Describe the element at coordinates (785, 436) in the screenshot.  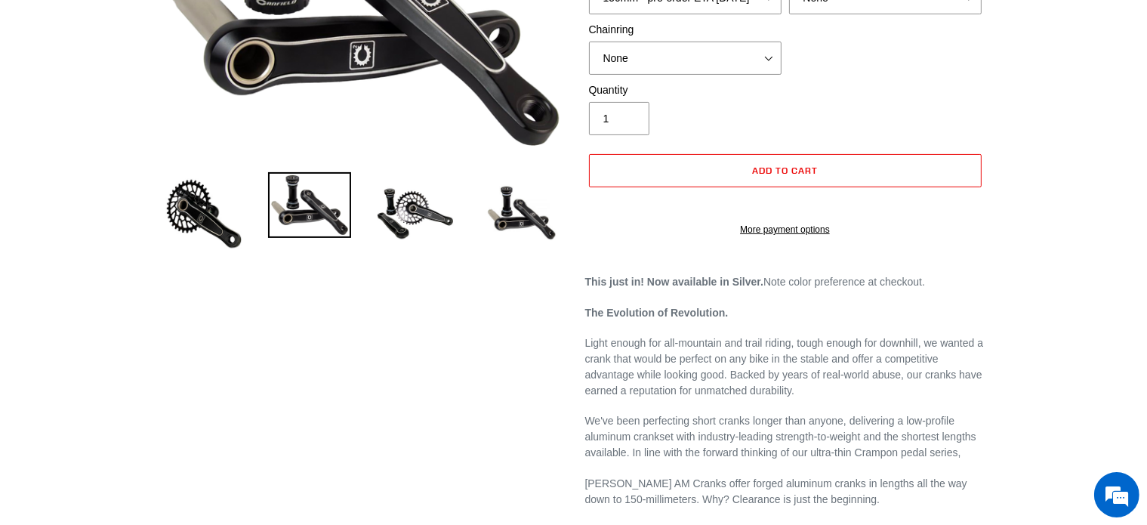
I see `p: We've been perfecting short cranks longer than anyone, delivering a low-profile aluminum crankset...` at that location.